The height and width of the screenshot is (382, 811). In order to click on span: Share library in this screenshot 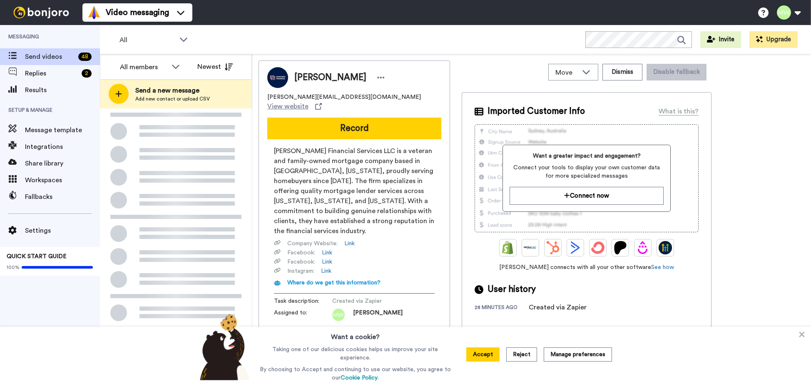, I will do `click(62, 163)`.